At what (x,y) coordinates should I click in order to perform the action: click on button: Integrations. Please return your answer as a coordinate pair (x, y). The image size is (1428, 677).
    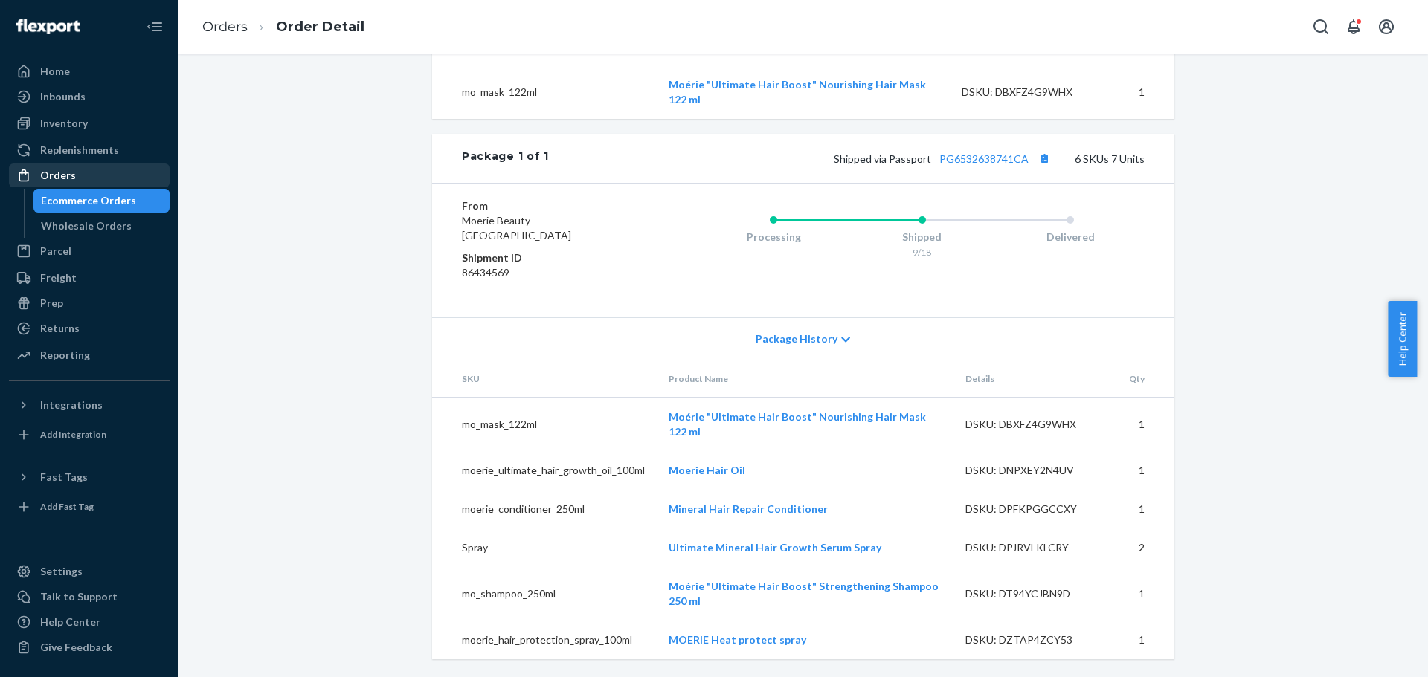
    Looking at the image, I should click on (89, 405).